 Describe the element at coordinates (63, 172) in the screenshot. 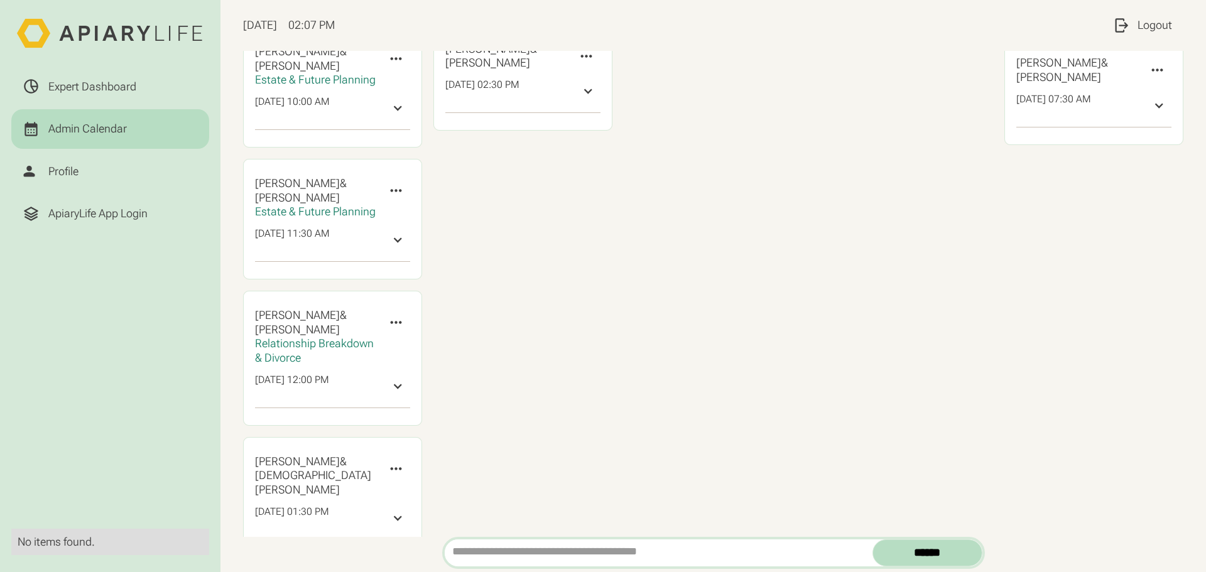

I see `div: Profile` at that location.